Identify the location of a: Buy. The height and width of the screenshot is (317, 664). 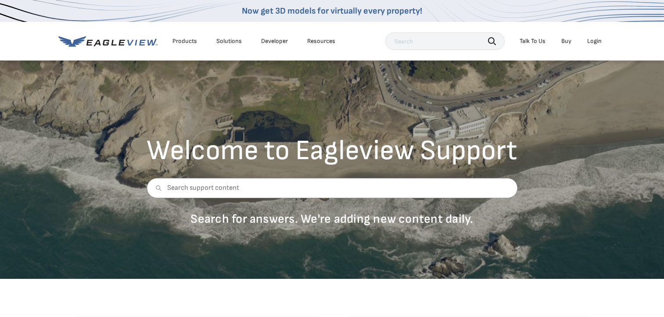
(566, 41).